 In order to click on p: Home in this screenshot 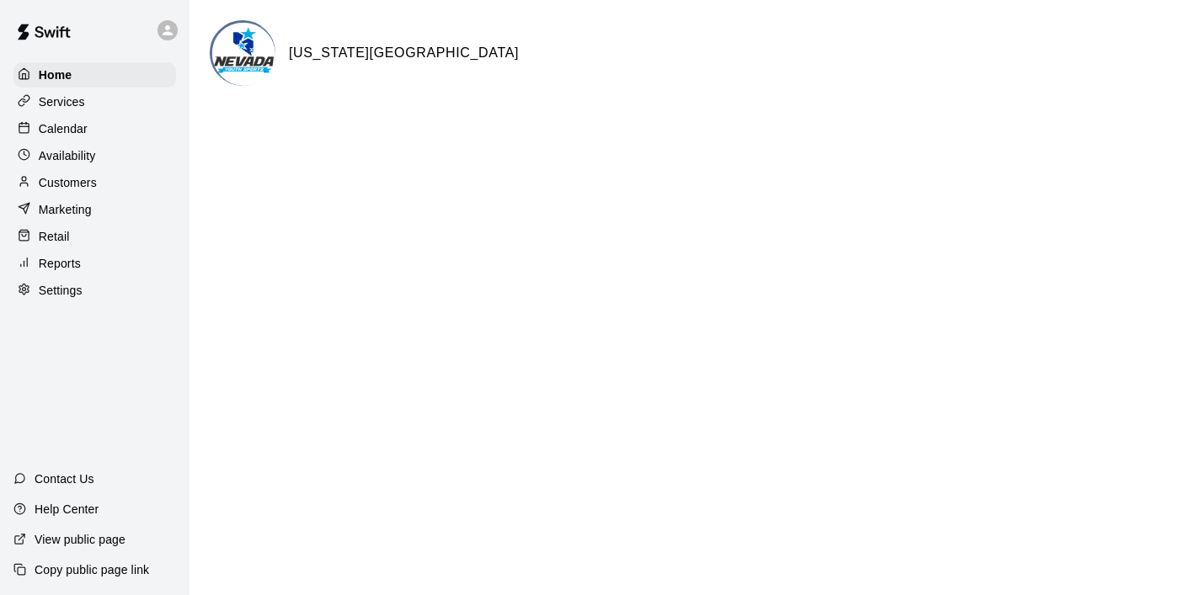, I will do `click(56, 75)`.